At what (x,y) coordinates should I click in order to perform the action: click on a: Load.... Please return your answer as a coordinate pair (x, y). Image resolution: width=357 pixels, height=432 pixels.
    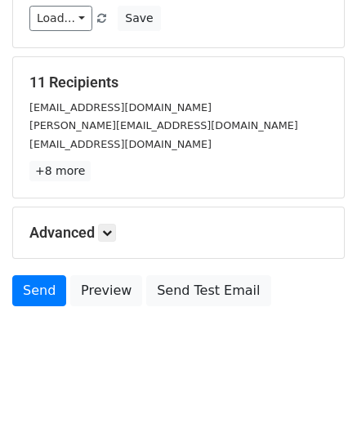
    Looking at the image, I should click on (60, 18).